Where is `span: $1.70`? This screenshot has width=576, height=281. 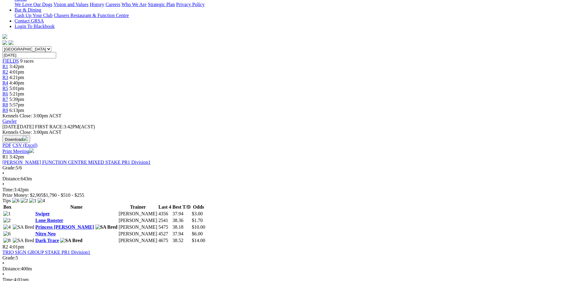 span: $1.70 is located at coordinates (197, 220).